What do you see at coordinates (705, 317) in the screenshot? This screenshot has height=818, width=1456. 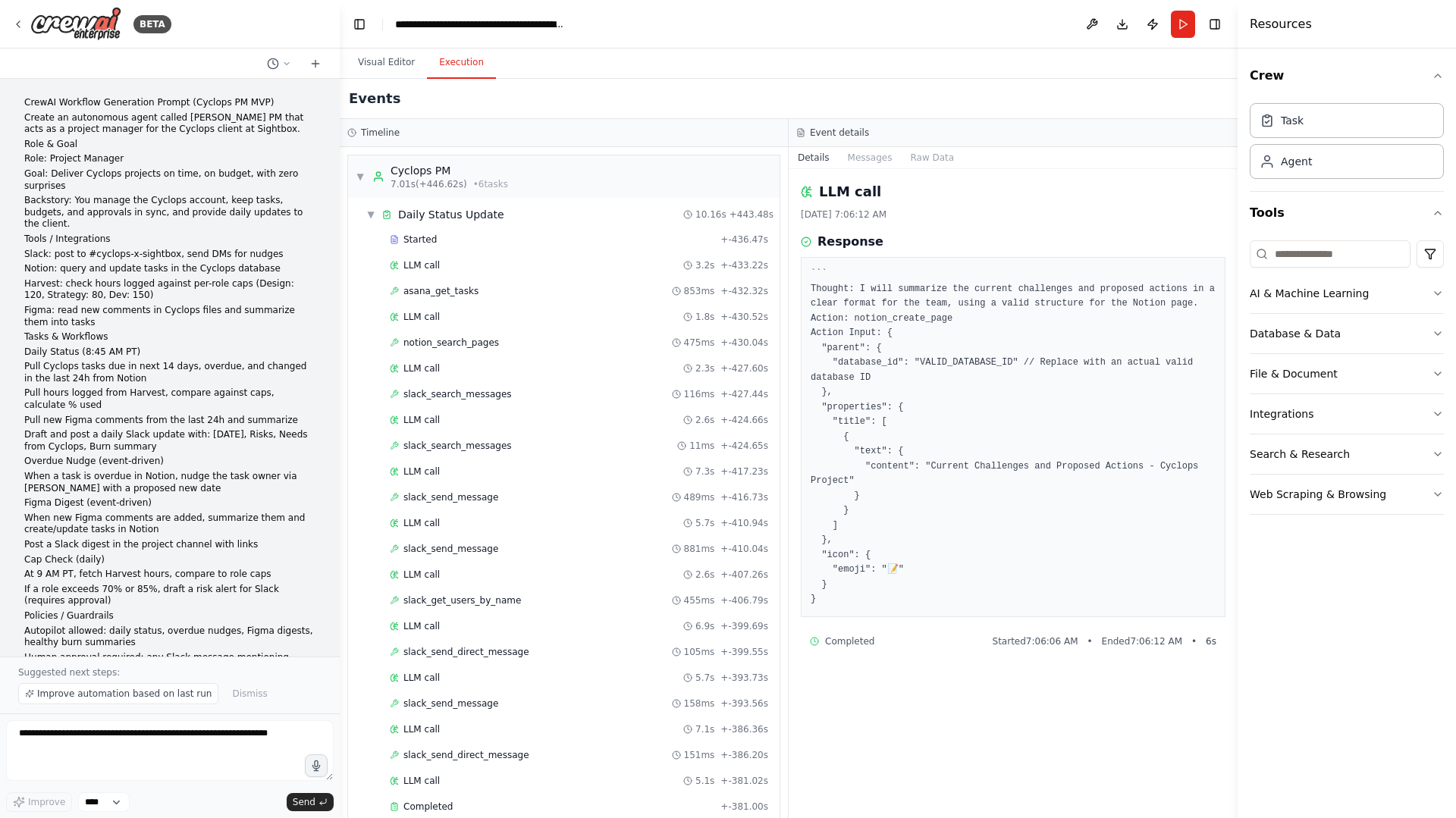 I see `span: 1.8s` at bounding box center [705, 317].